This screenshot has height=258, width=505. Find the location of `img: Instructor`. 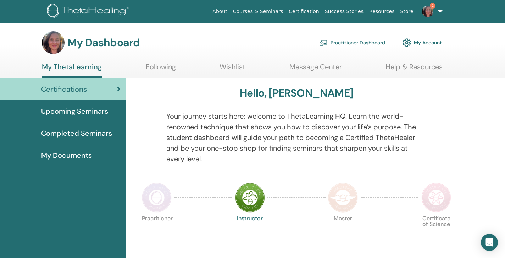

img: Instructor is located at coordinates (250, 197).